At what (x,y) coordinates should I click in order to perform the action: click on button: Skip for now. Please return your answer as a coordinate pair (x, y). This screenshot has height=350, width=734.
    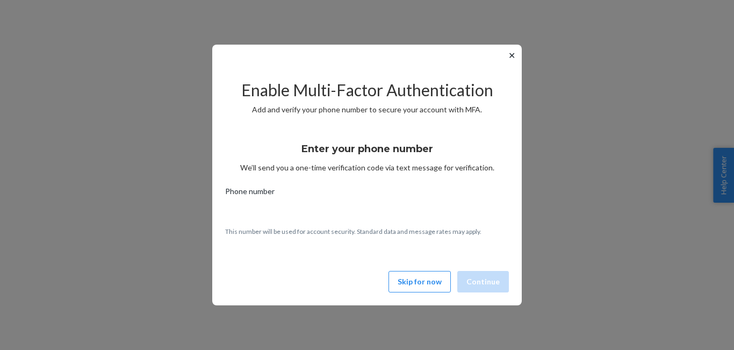
    Looking at the image, I should click on (420, 281).